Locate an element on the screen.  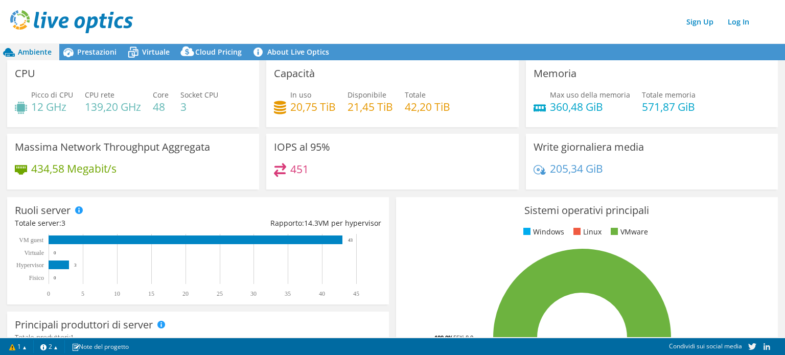
div: Totale server: is located at coordinates (106, 223).